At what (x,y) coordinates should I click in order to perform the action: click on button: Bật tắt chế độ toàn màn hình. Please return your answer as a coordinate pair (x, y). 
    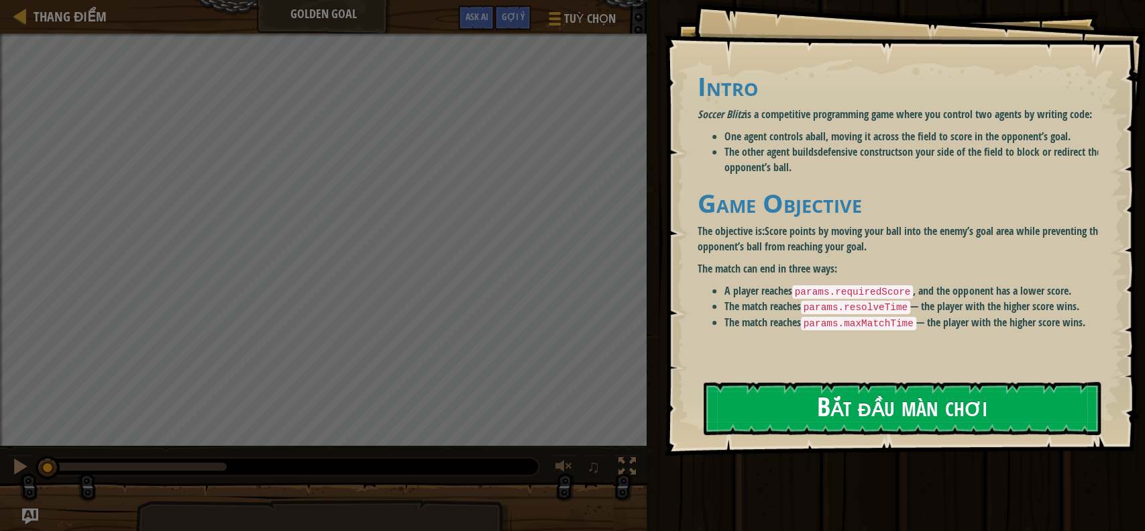
    Looking at the image, I should click on (627, 468).